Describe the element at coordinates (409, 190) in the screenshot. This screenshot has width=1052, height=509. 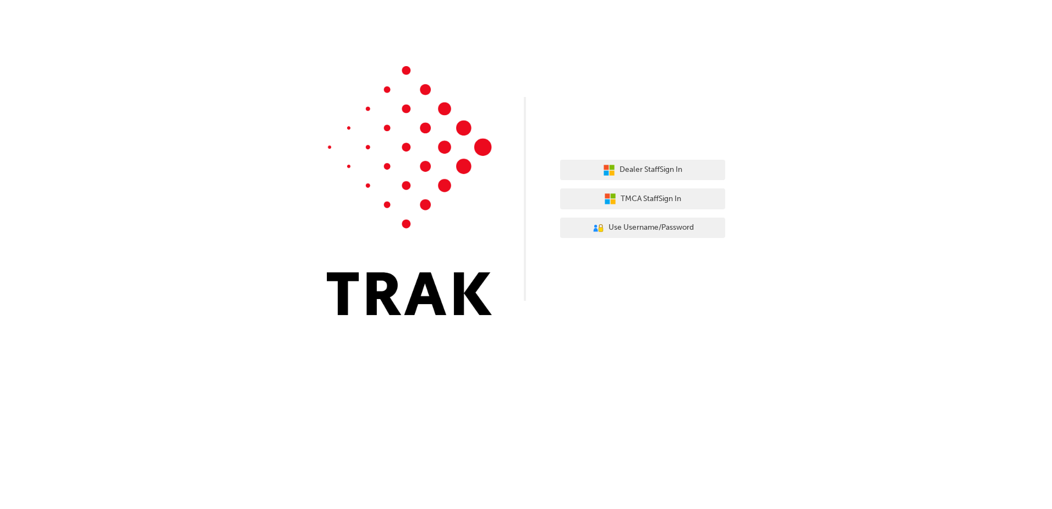
I see `img: Trak` at that location.